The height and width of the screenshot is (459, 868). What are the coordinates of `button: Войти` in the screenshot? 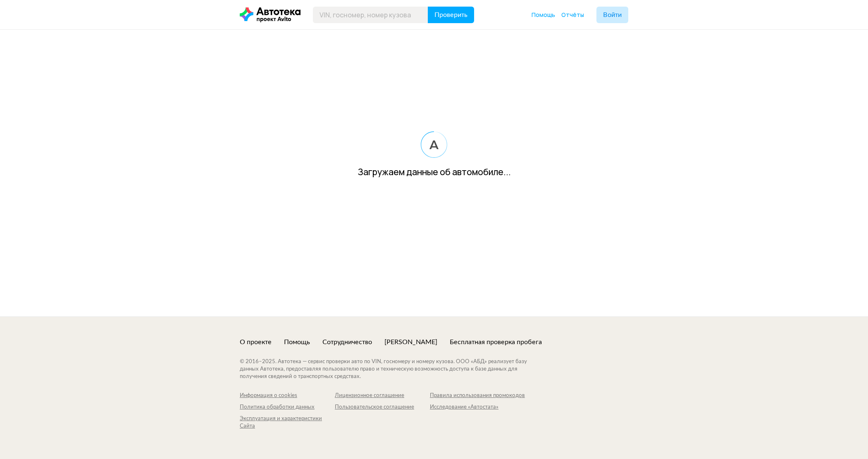 It's located at (612, 15).